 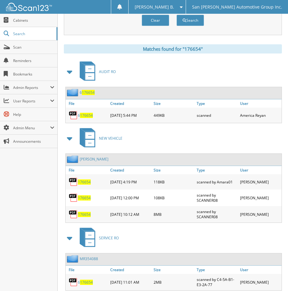 What do you see at coordinates (111, 138) in the screenshot?
I see `span: NEW VEHICLE` at bounding box center [111, 138].